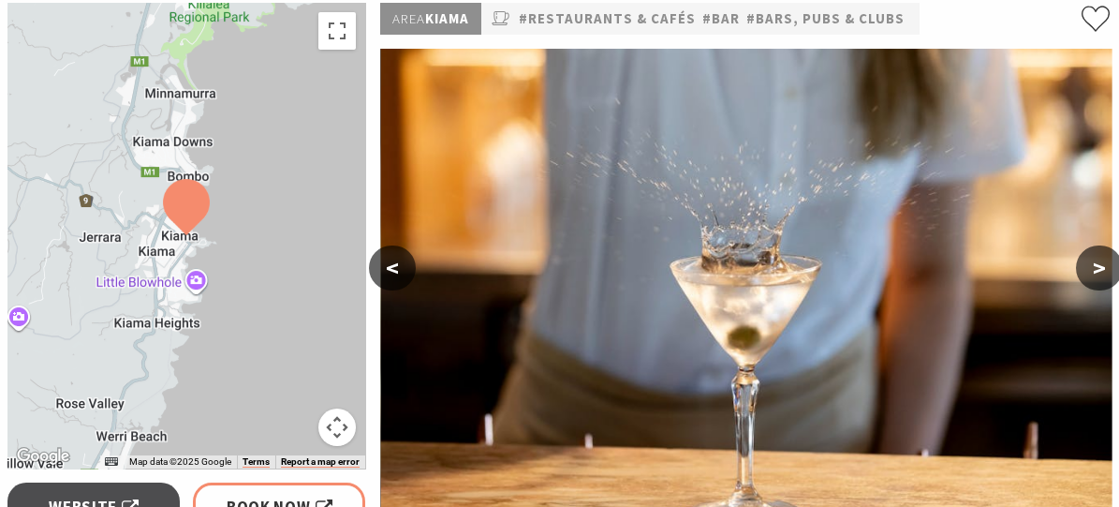  I want to click on p: Kiama, so click(431, 19).